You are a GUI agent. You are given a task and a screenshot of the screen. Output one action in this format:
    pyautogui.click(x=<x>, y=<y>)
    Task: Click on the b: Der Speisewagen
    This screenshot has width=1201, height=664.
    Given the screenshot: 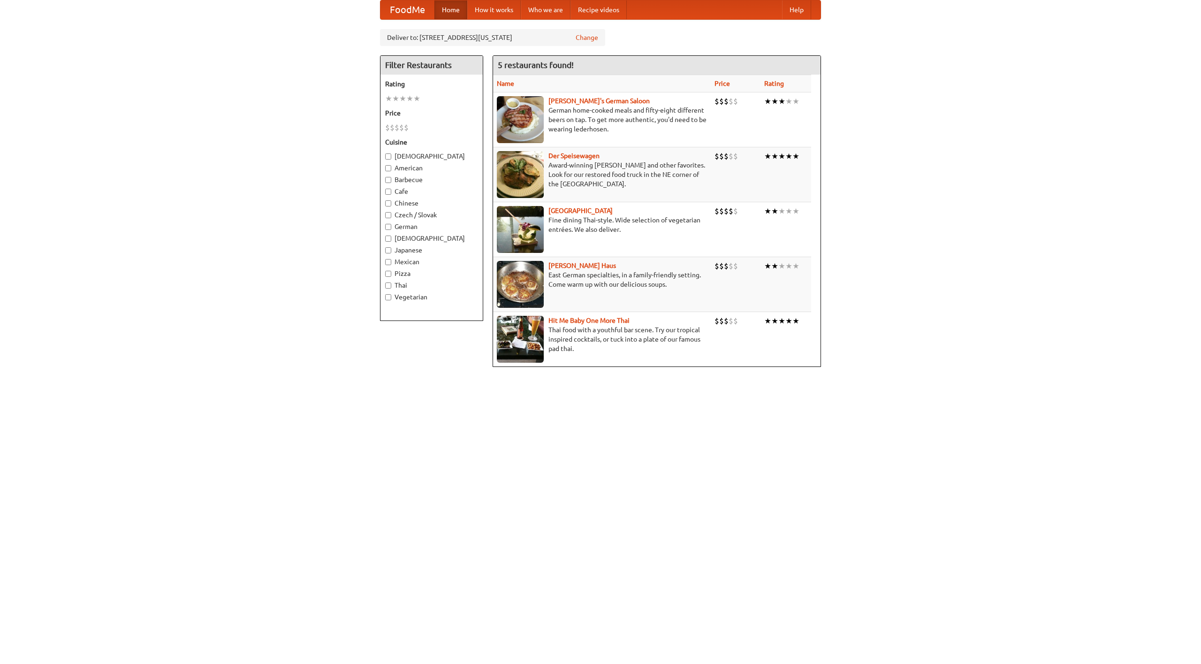 What is the action you would take?
    pyautogui.click(x=574, y=156)
    